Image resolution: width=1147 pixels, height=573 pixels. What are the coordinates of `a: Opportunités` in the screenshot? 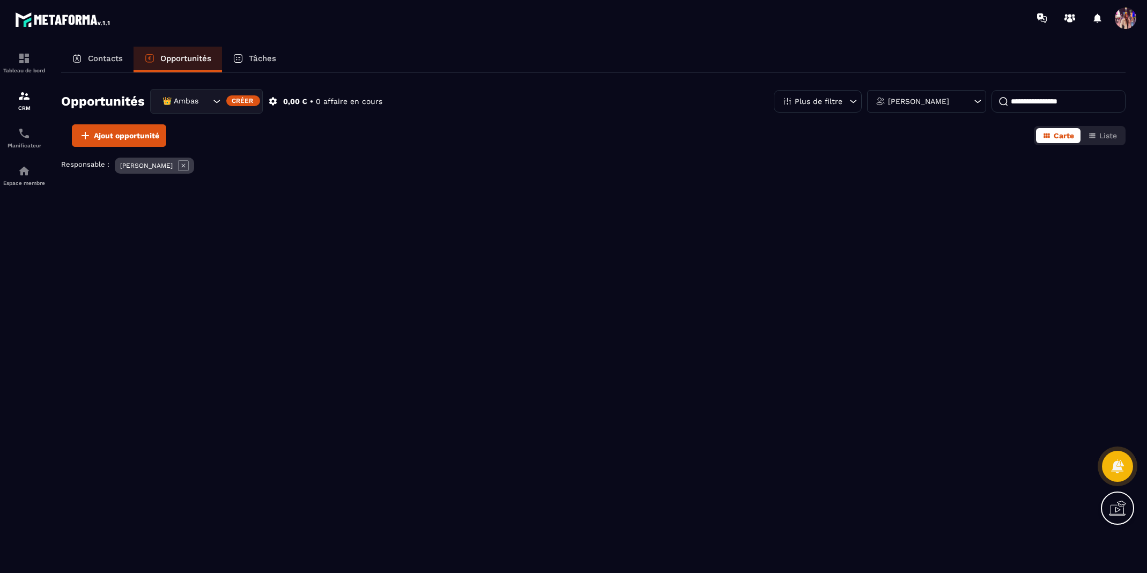 It's located at (178, 60).